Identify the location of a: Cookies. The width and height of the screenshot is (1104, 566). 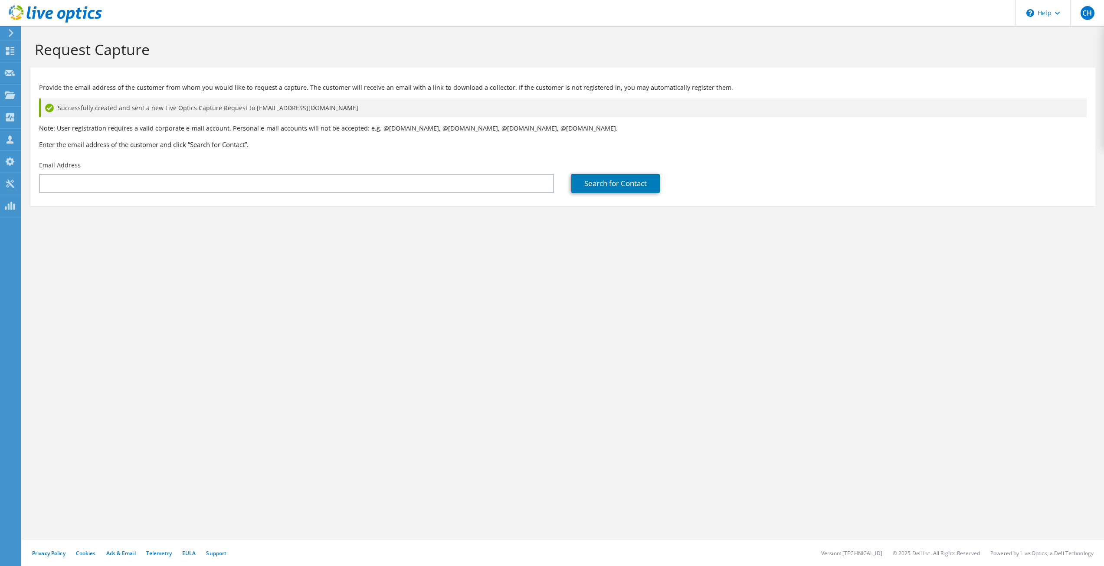
(86, 553).